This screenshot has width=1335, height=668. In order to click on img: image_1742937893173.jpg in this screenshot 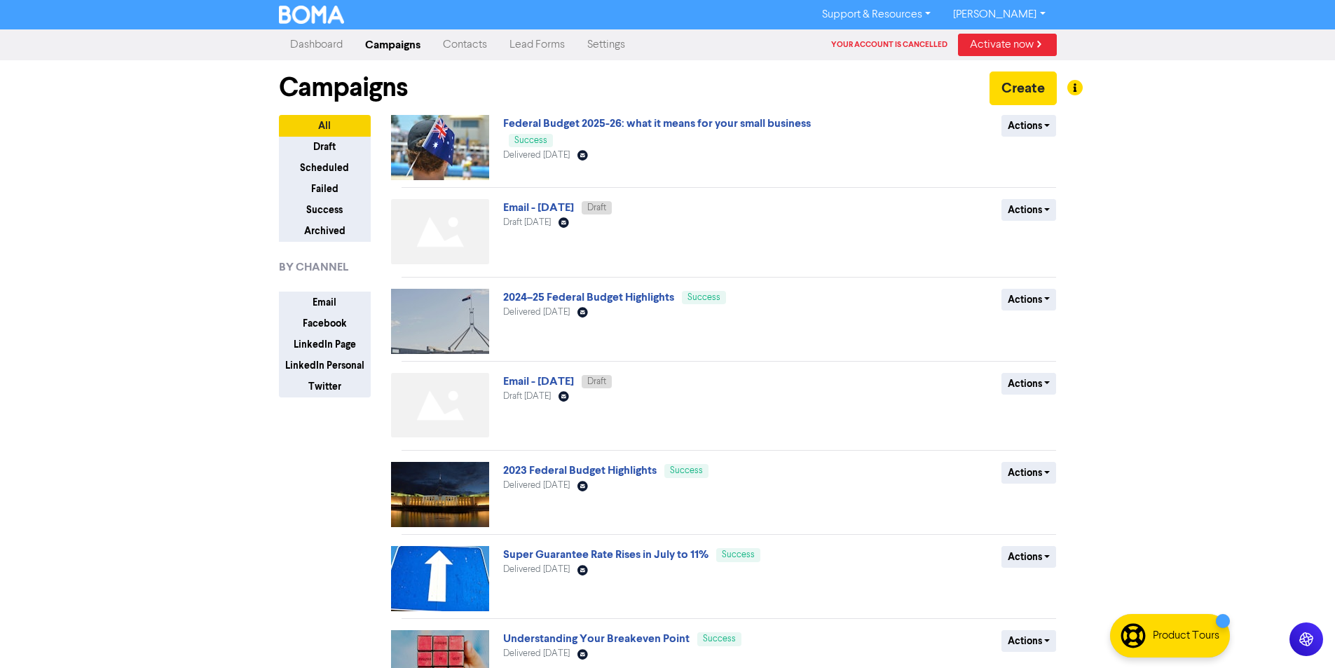, I will do `click(440, 147)`.